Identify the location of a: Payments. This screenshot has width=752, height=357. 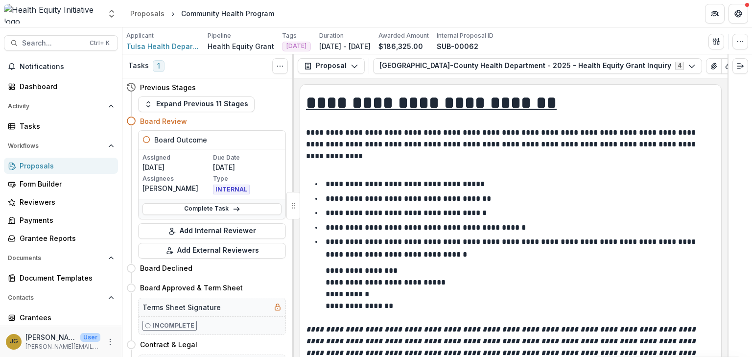
(61, 220).